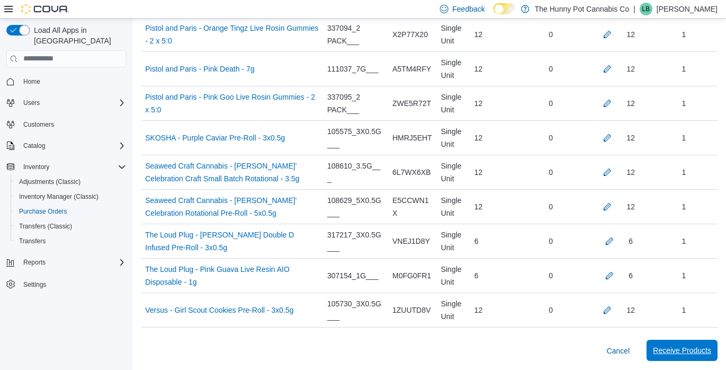 This screenshot has width=726, height=370. What do you see at coordinates (232, 103) in the screenshot?
I see `a: Pistol and Paris - Pink Goo Live Rosin Gummies - 2 x 5:0` at bounding box center [232, 103].